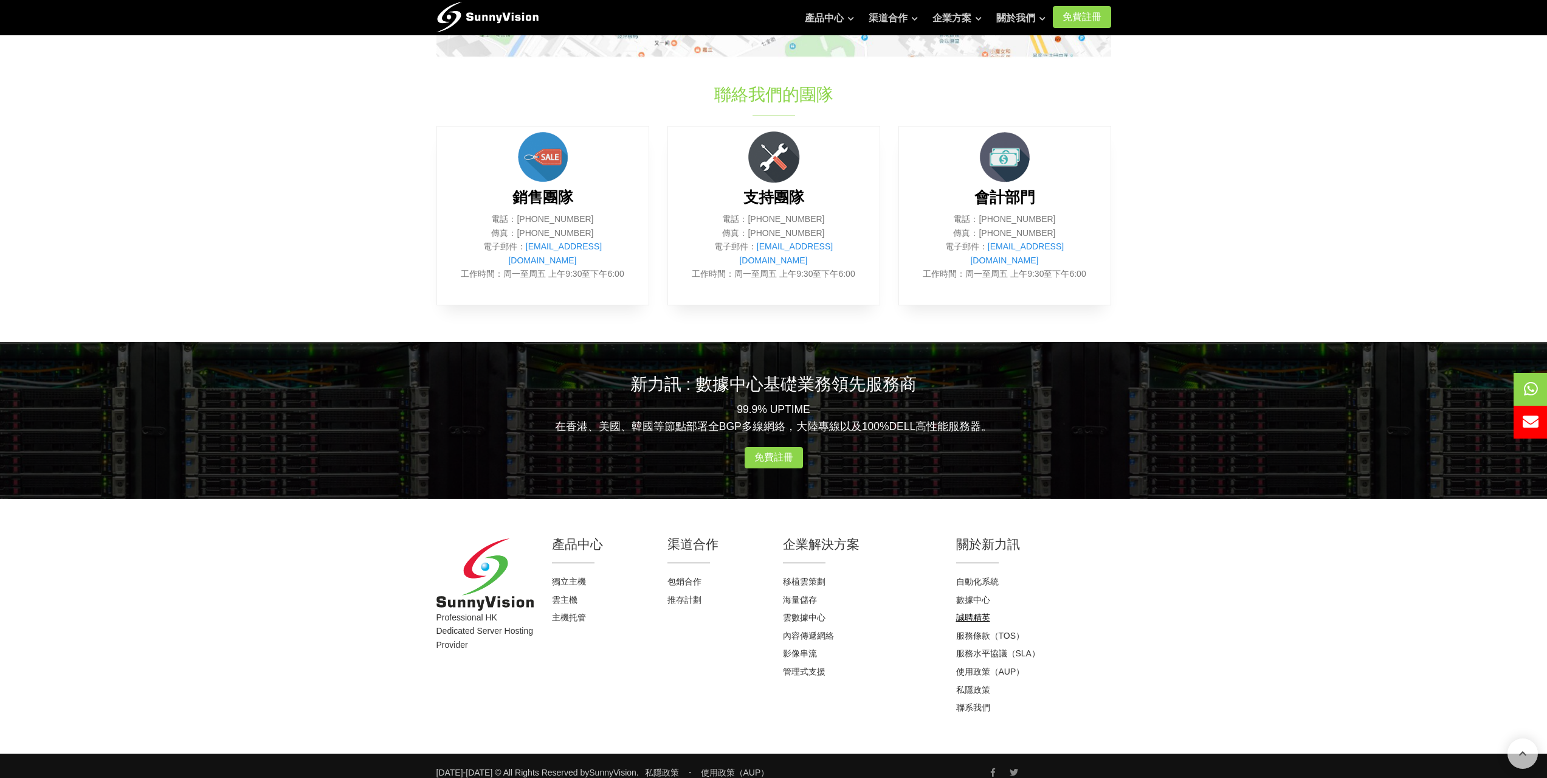 This screenshot has height=778, width=1547. What do you see at coordinates (774, 384) in the screenshot?
I see `h2: 新力訊 : 數據中心基礎業務領先服務商` at bounding box center [774, 384].